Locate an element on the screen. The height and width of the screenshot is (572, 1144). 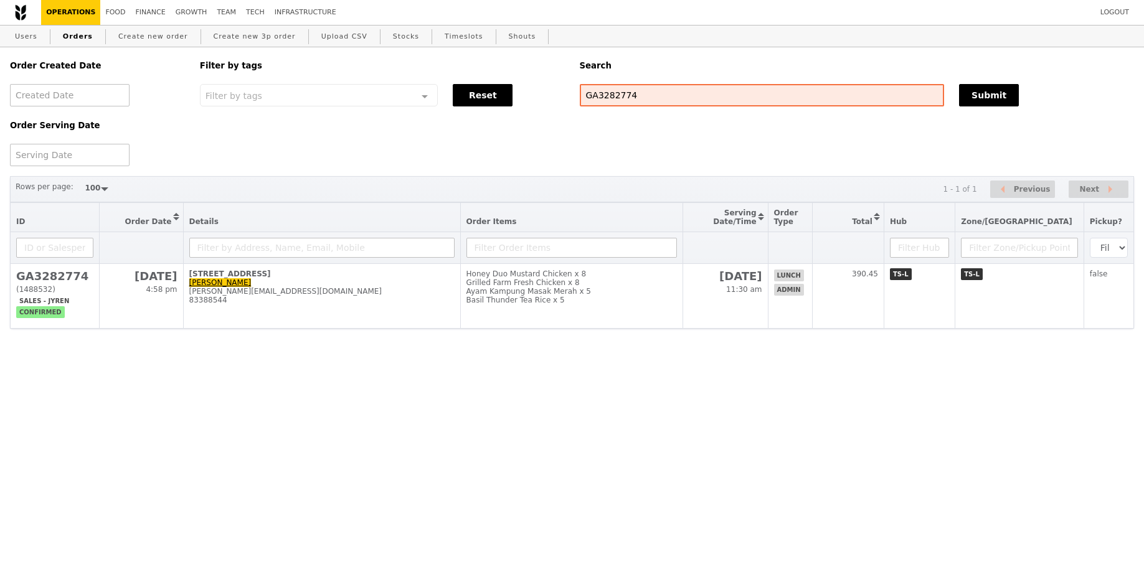
span: 390.45 is located at coordinates (865, 274).